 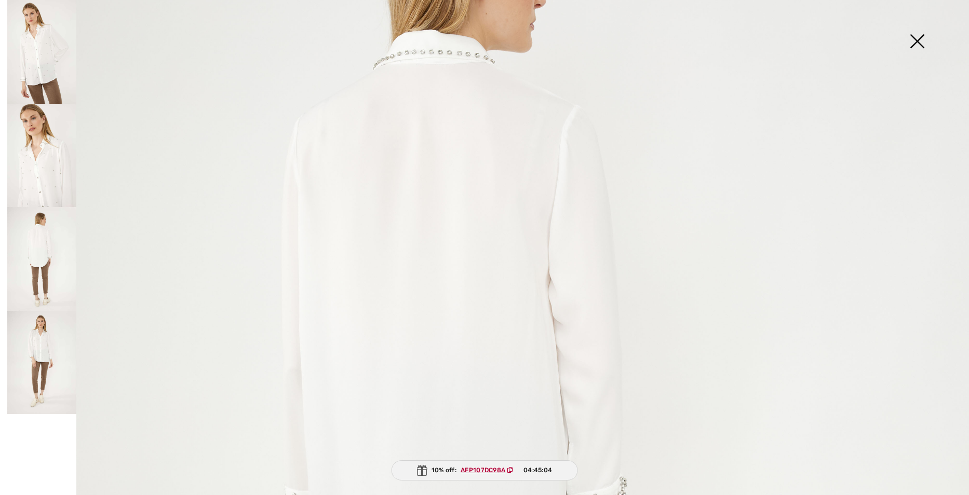 What do you see at coordinates (537, 470) in the screenshot?
I see `span: 04:45:04` at bounding box center [537, 470].